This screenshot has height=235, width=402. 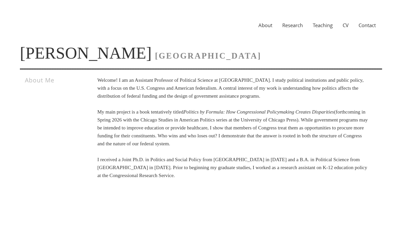 I want to click on a: CV, so click(x=345, y=25).